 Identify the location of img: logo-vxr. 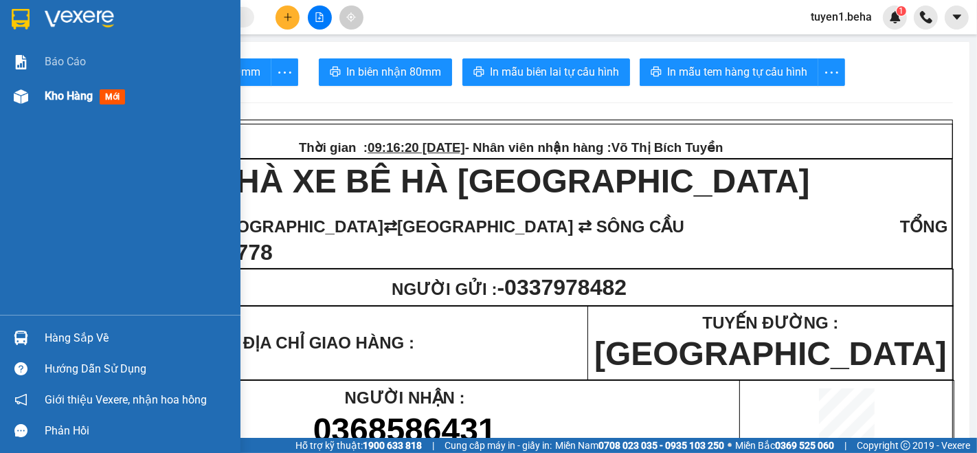
(21, 19).